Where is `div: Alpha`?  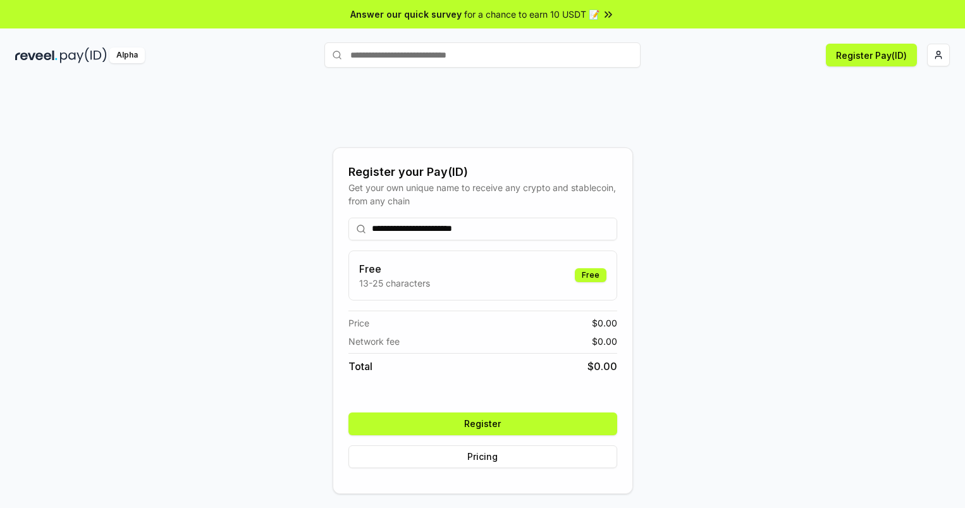 div: Alpha is located at coordinates (127, 55).